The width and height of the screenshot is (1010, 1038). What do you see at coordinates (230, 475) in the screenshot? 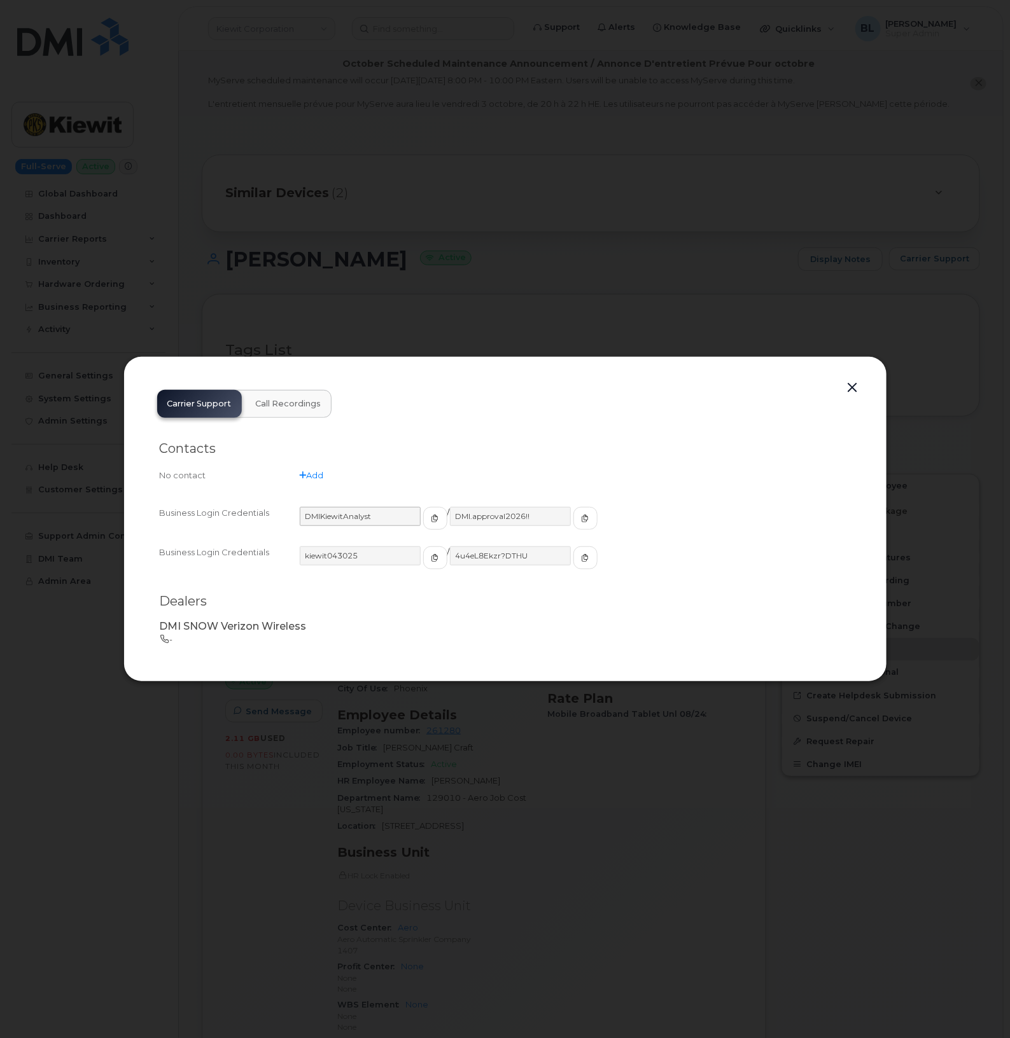
I see `div: No contact` at bounding box center [230, 475].